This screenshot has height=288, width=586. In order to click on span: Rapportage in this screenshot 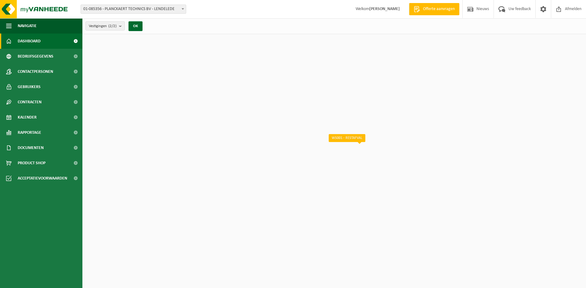, I will do `click(29, 133)`.